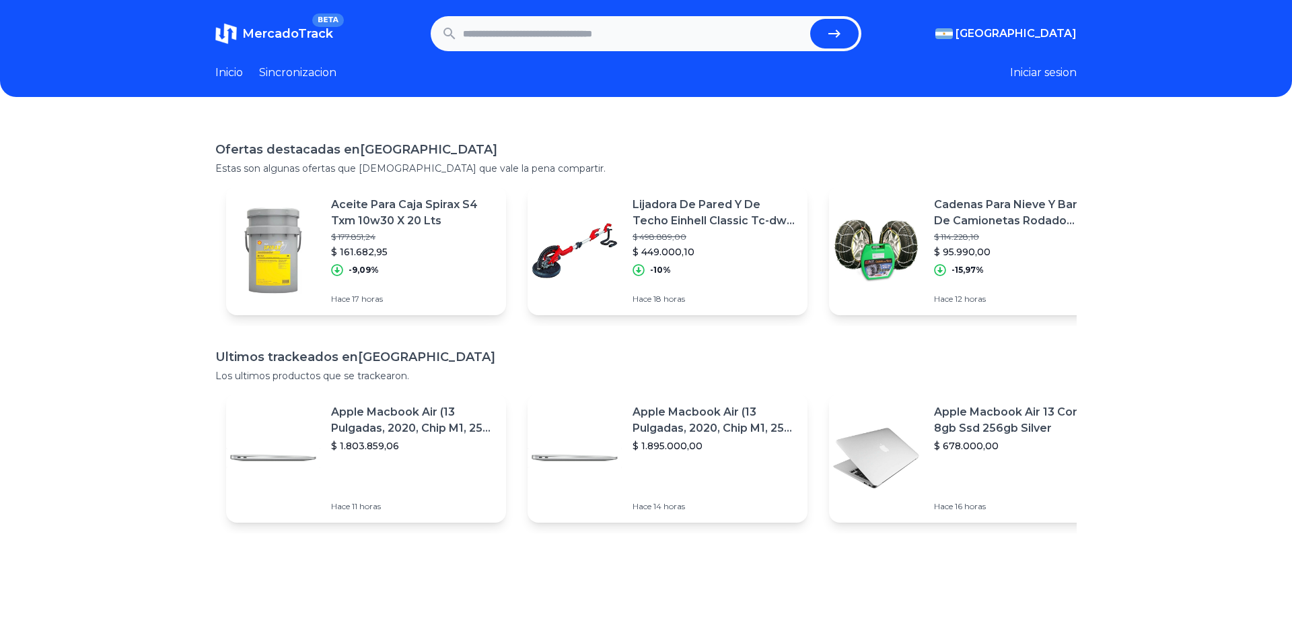 This screenshot has height=619, width=1292. I want to click on p: $ 678.000,00, so click(1016, 446).